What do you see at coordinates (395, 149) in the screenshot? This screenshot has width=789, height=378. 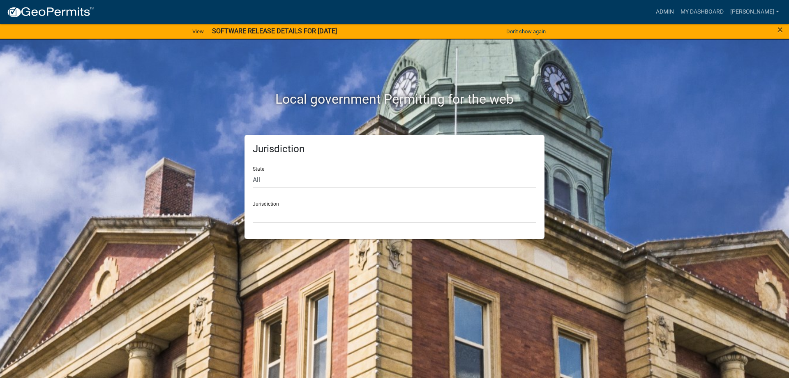 I see `h5: Jurisdiction` at bounding box center [395, 149].